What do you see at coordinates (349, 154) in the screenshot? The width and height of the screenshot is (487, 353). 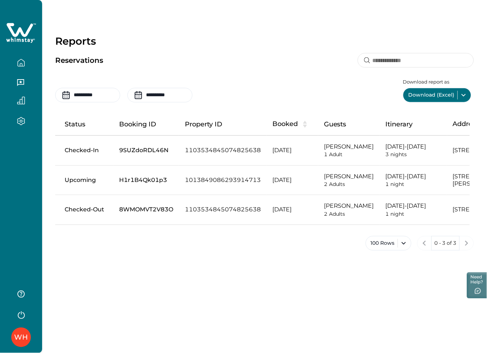 I see `p: 1 Adult` at bounding box center [349, 154].